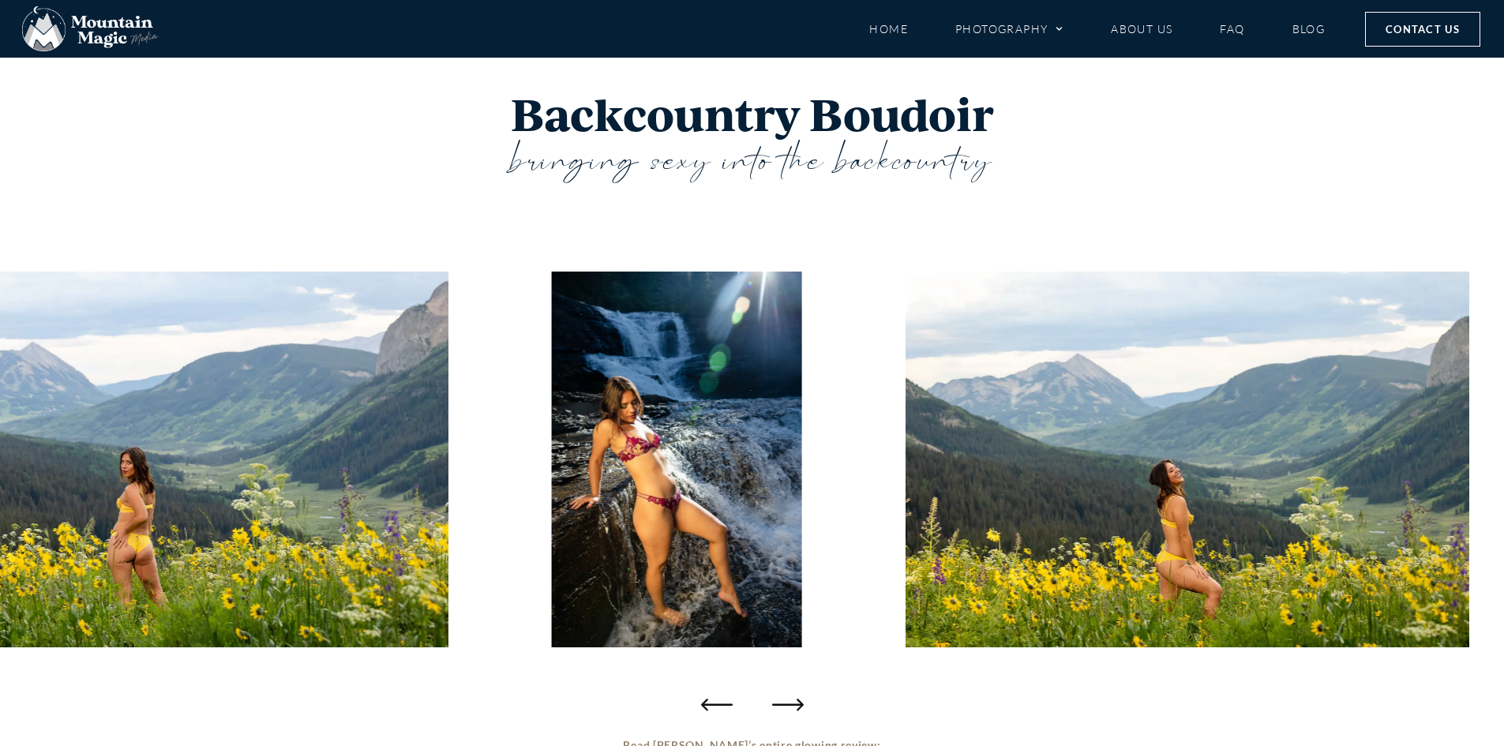 The height and width of the screenshot is (746, 1504). What do you see at coordinates (677, 460) in the screenshot?
I see `div: 4 / 20` at bounding box center [677, 460].